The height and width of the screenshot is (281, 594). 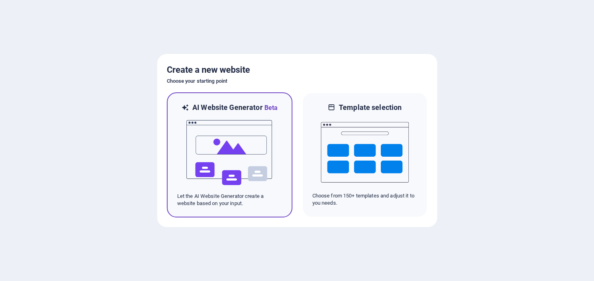 I want to click on div: Template selectionChoose from 150+ templates and adjust it to you needs., so click(x=365, y=155).